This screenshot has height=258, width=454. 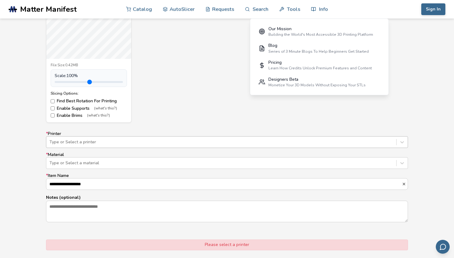 What do you see at coordinates (50, 142) in the screenshot?
I see `input: *PrinterType or Select a printer` at bounding box center [50, 142].